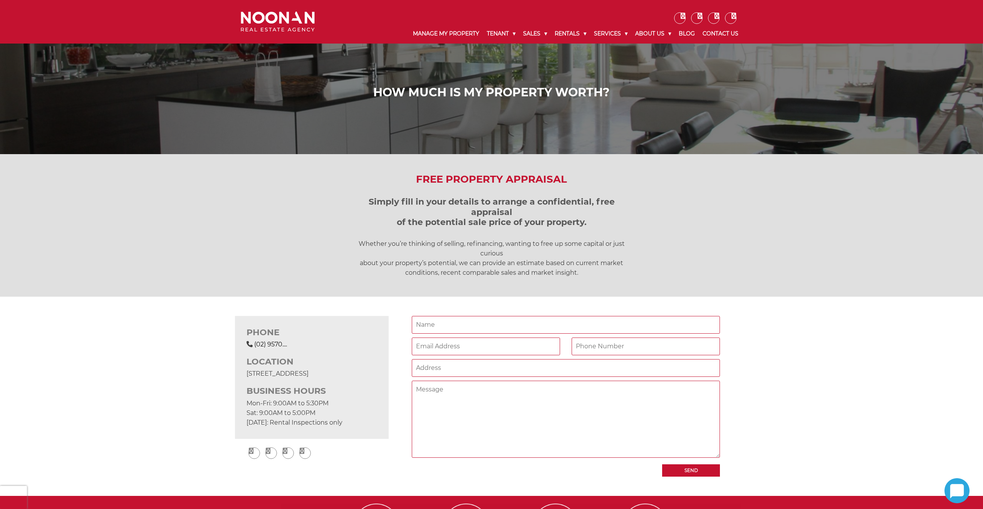 The image size is (983, 509). Describe the element at coordinates (646, 346) in the screenshot. I see `input: Phone Number` at that location.